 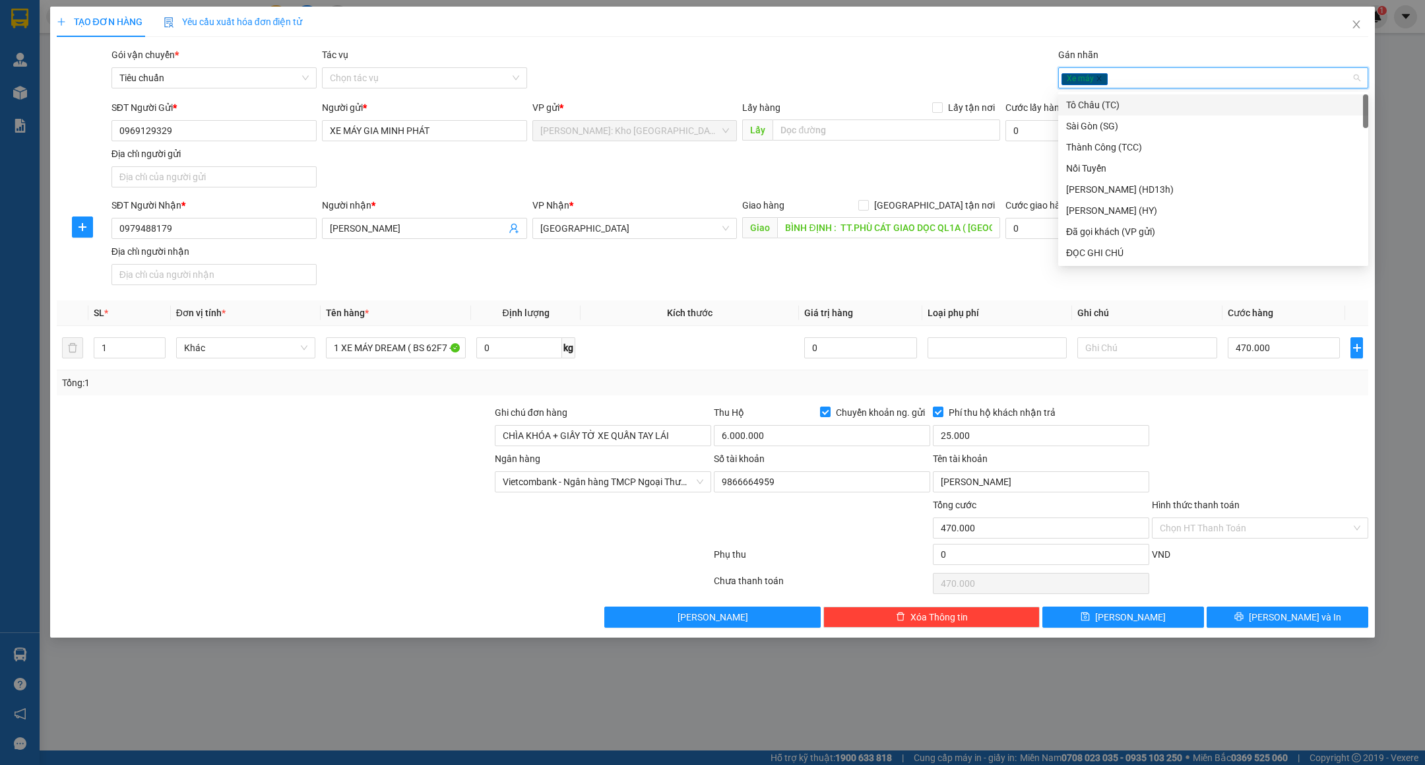 What do you see at coordinates (201, 313) in the screenshot?
I see `span: Đơn vị tính` at bounding box center [201, 313].